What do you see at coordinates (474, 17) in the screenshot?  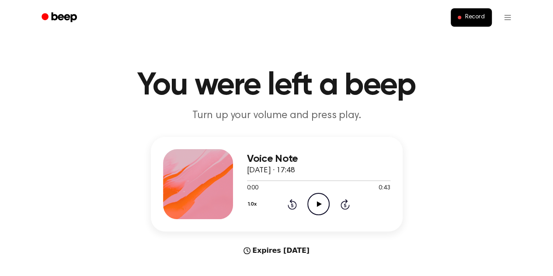 I see `span: Record` at bounding box center [474, 17].